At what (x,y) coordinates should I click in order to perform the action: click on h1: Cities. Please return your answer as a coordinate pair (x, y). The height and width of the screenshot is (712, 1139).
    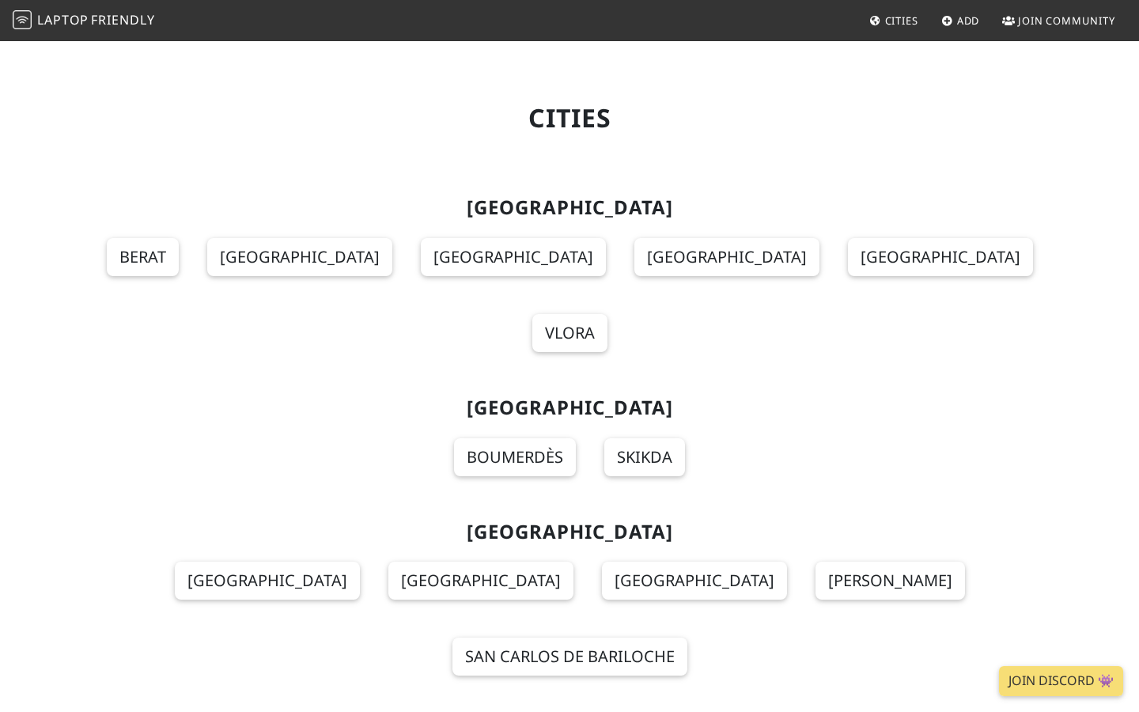
    Looking at the image, I should click on (570, 118).